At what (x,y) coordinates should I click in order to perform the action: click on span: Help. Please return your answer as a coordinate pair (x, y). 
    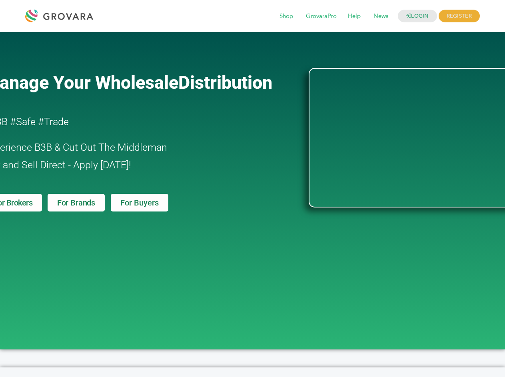
    Looking at the image, I should click on (354, 16).